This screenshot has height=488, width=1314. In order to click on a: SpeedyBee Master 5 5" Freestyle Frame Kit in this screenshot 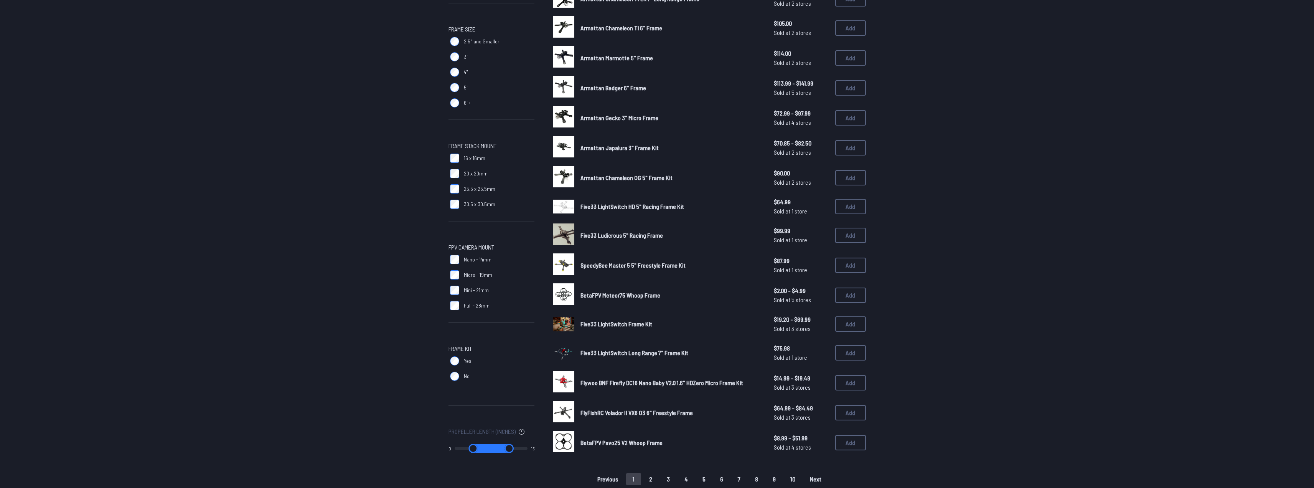, I will do `click(671, 265)`.